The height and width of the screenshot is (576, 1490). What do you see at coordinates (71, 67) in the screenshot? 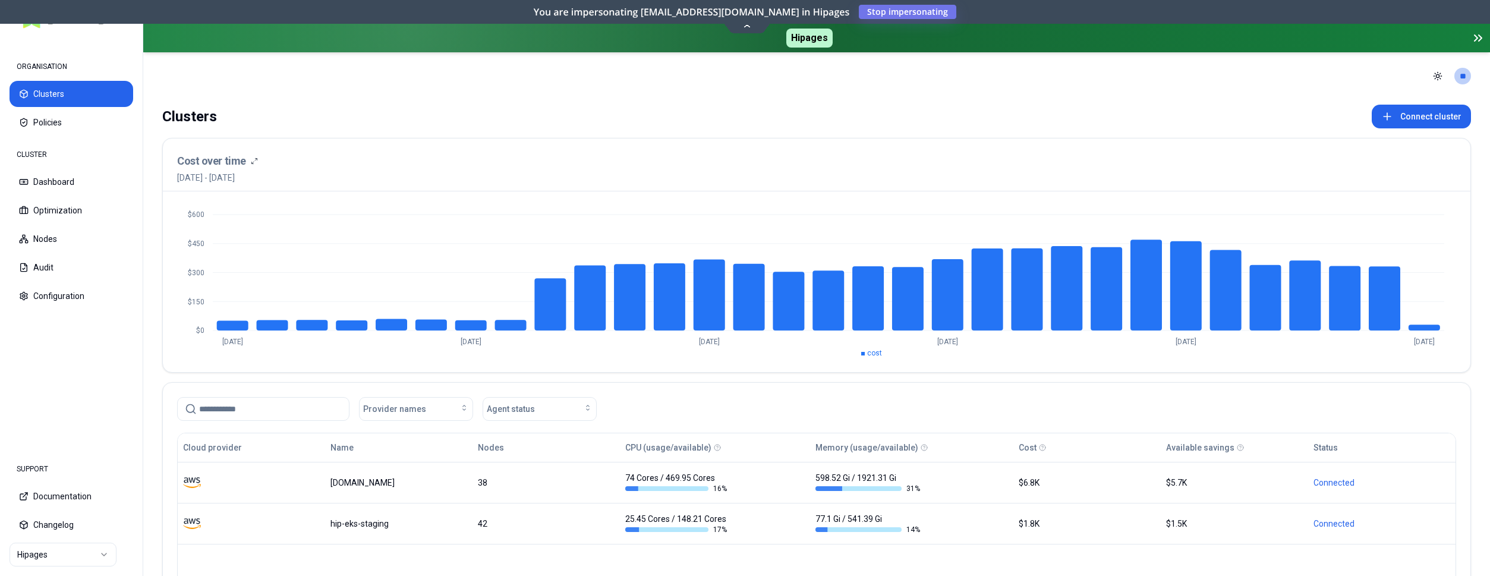
I see `div: ORGANISATION` at bounding box center [71, 67].